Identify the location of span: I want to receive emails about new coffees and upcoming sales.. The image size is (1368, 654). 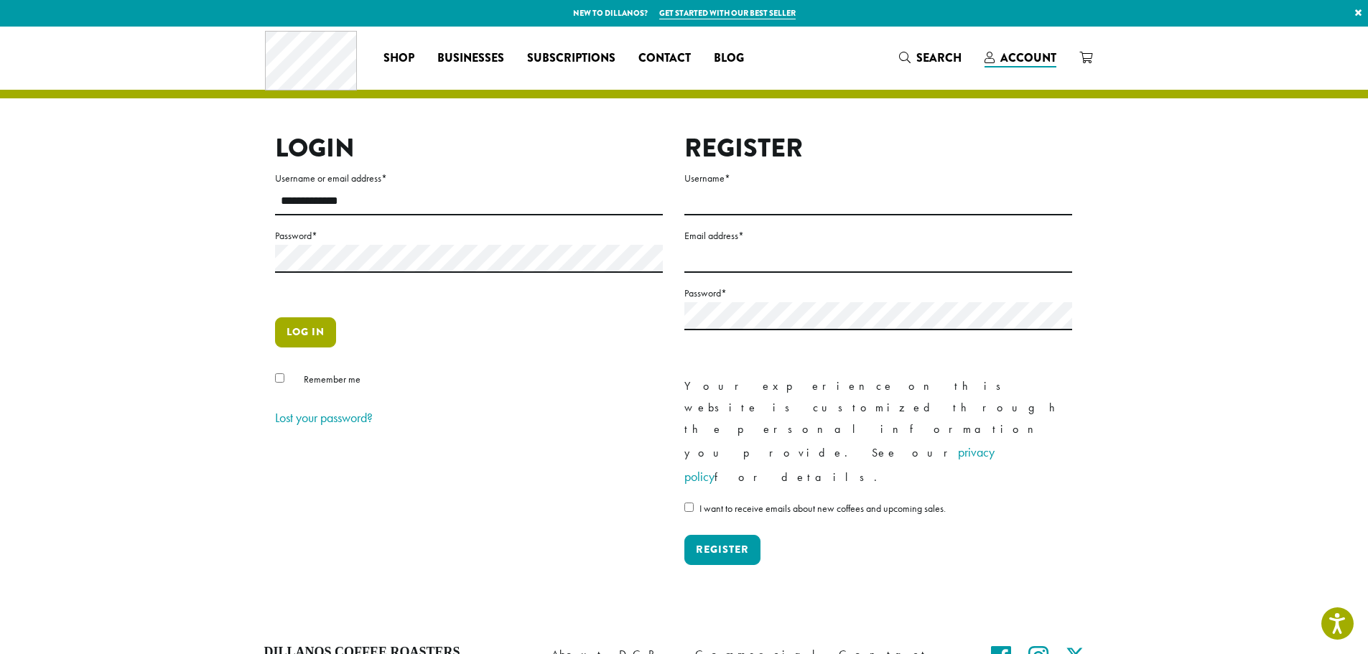
(822, 508).